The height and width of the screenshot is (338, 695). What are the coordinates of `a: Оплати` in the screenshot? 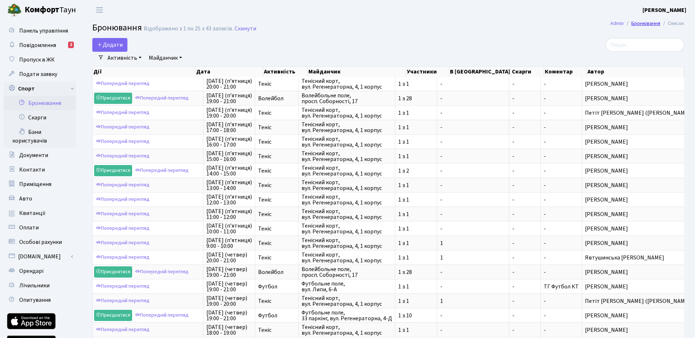 It's located at (40, 228).